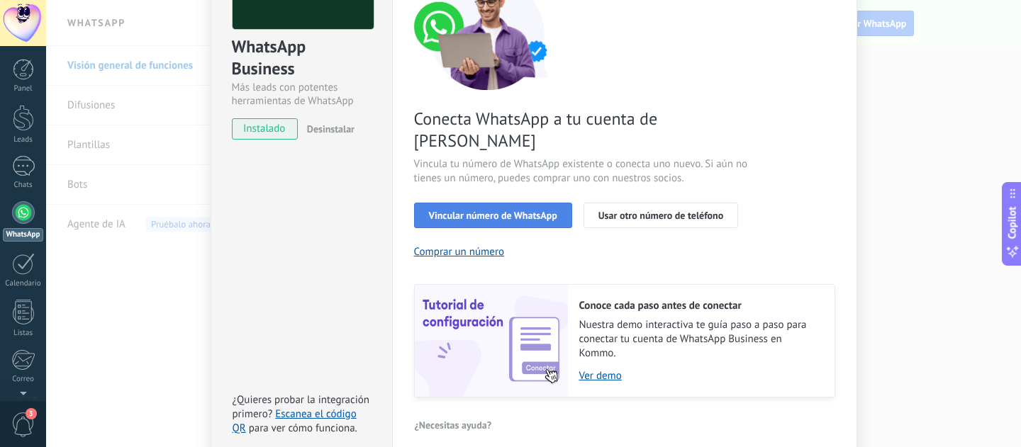 This screenshot has width=1021, height=447. I want to click on div: Listas, so click(23, 333).